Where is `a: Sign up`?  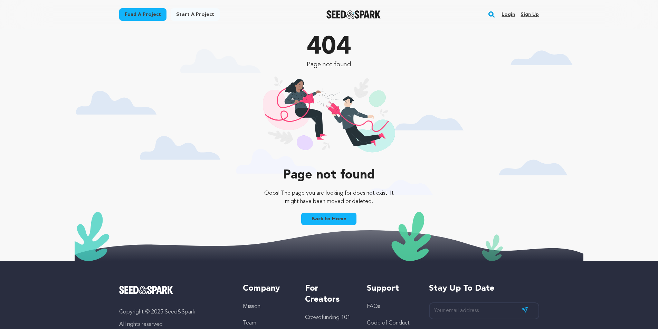 a: Sign up is located at coordinates (529, 14).